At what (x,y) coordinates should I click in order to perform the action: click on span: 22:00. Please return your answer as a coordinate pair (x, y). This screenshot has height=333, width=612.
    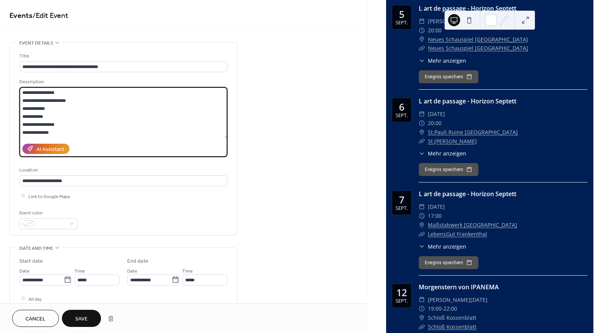
    Looking at the image, I should click on (450, 308).